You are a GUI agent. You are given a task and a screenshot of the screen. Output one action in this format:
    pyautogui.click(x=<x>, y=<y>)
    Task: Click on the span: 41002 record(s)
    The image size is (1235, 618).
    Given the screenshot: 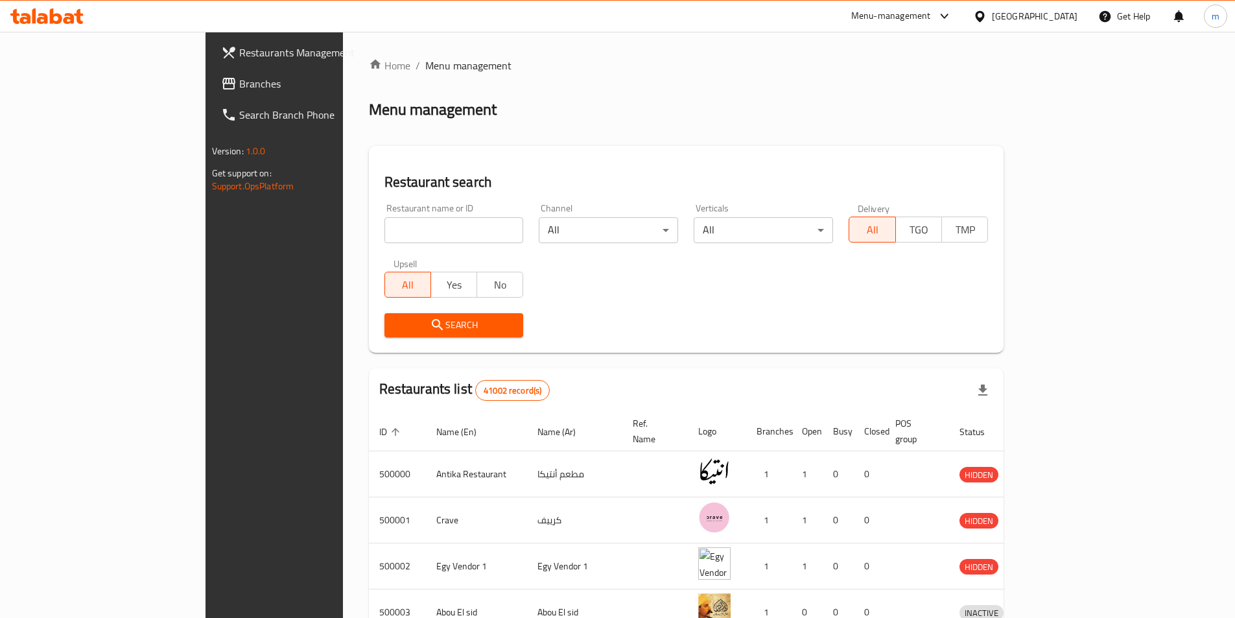 What is the action you would take?
    pyautogui.click(x=512, y=390)
    